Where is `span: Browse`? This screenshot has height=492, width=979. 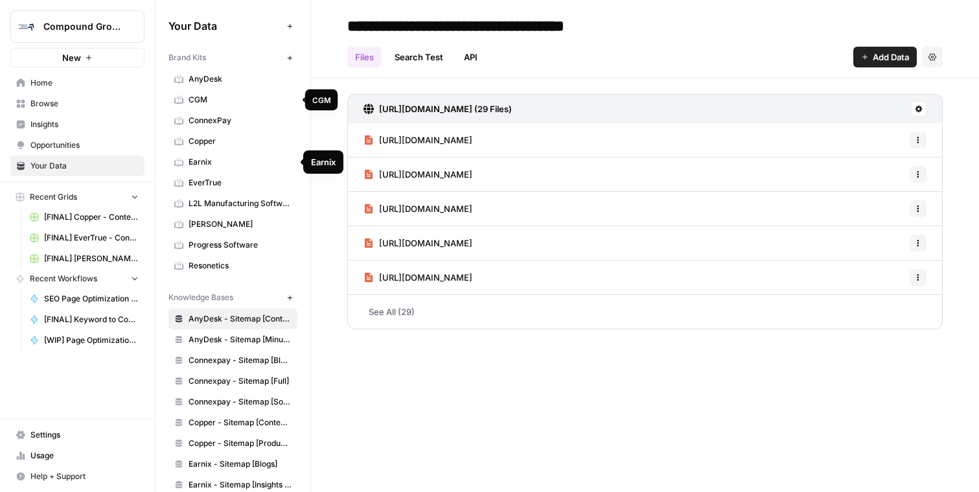
span: Browse is located at coordinates (84, 104).